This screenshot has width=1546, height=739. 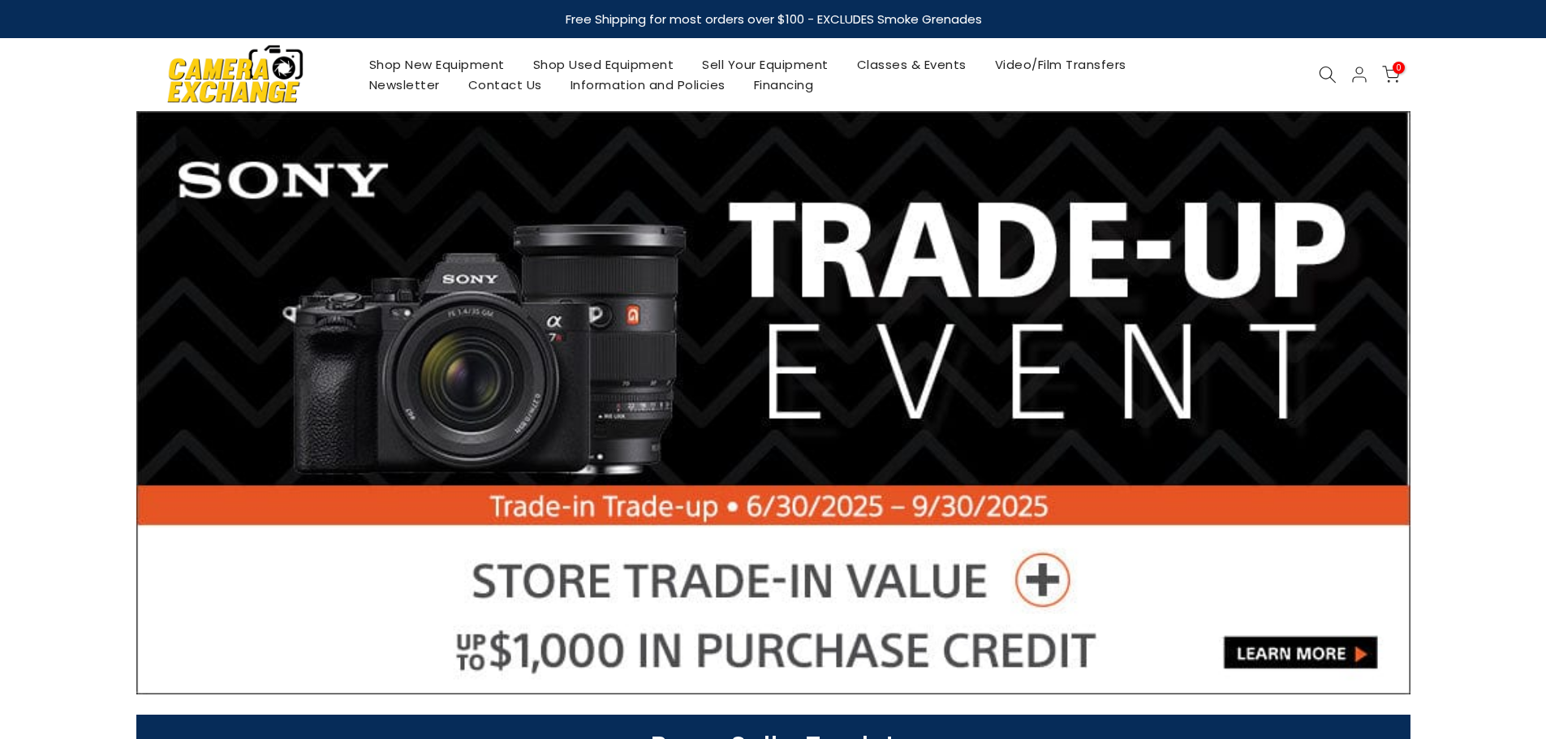 What do you see at coordinates (799, 672) in the screenshot?
I see `li: Page dot 5` at bounding box center [799, 672].